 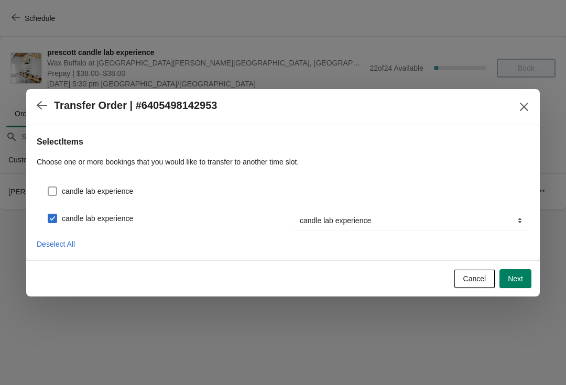 What do you see at coordinates (56, 244) in the screenshot?
I see `span: Deselect All` at bounding box center [56, 244].